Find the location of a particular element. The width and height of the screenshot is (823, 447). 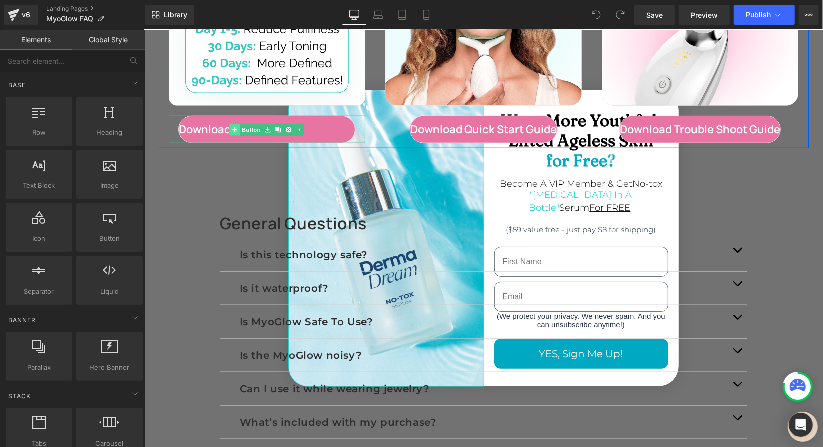

span: Hero Banner is located at coordinates (110, 368).